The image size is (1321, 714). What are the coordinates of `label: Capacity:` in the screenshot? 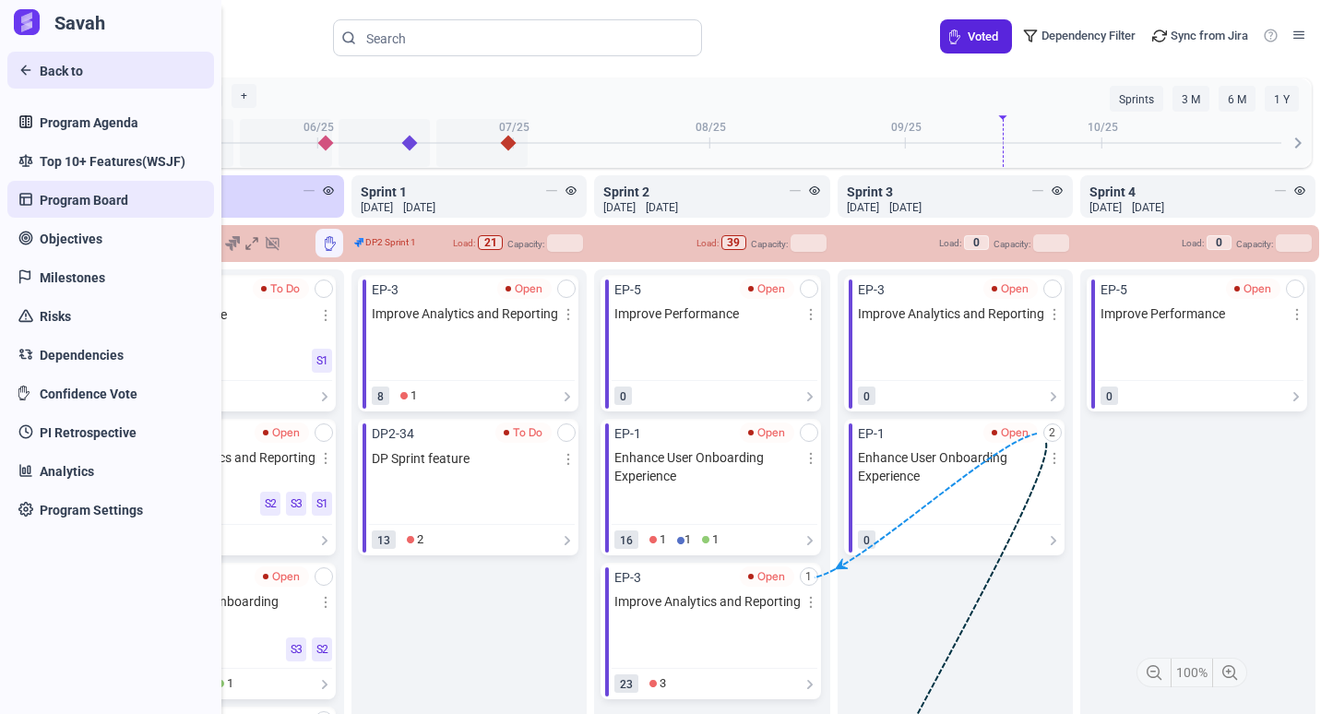 It's located at (769, 244).